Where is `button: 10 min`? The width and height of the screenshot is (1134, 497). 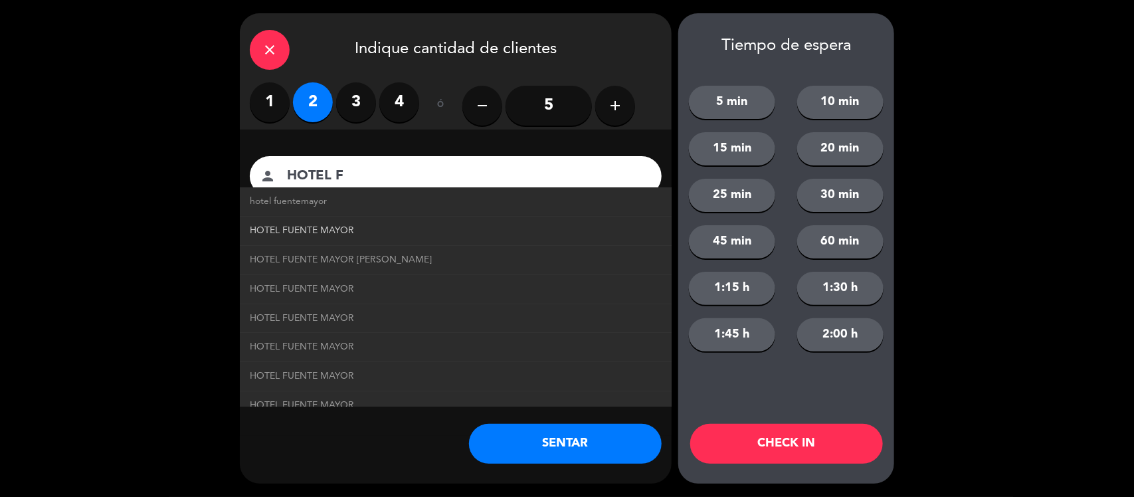 button: 10 min is located at coordinates (840, 102).